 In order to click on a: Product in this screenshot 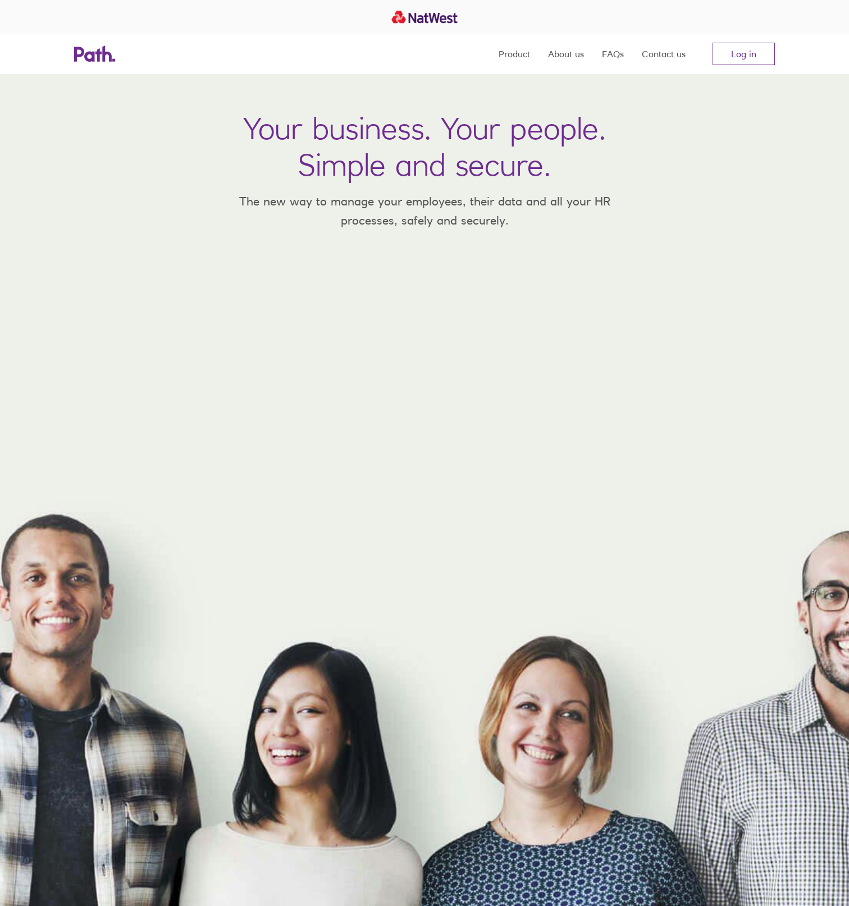, I will do `click(514, 54)`.